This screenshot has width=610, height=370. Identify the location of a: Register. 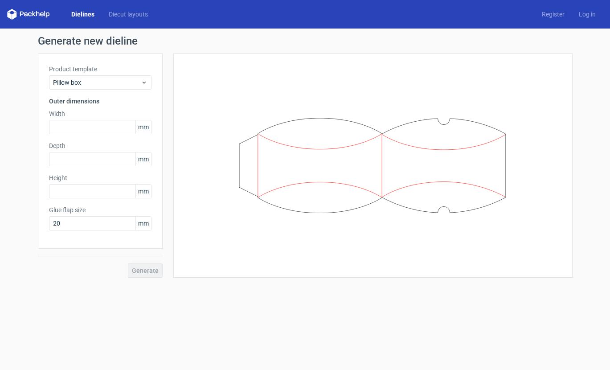
(553, 14).